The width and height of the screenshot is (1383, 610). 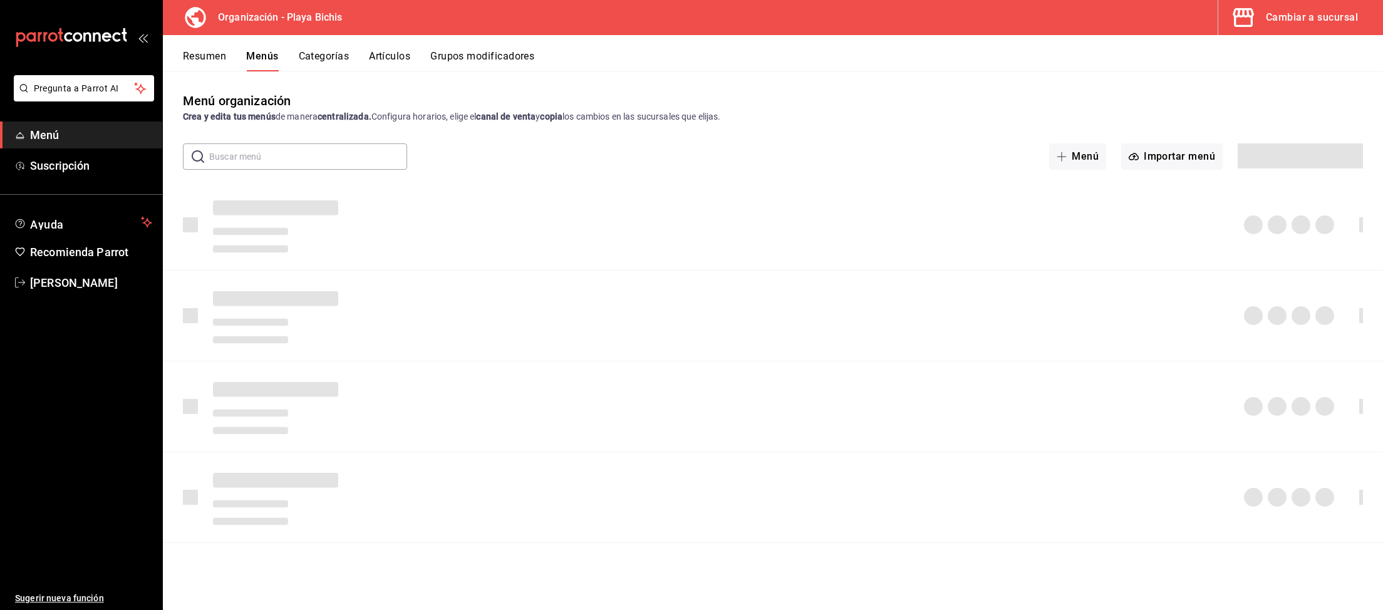 What do you see at coordinates (229, 116) in the screenshot?
I see `strong: Crea y edita tus menús` at bounding box center [229, 116].